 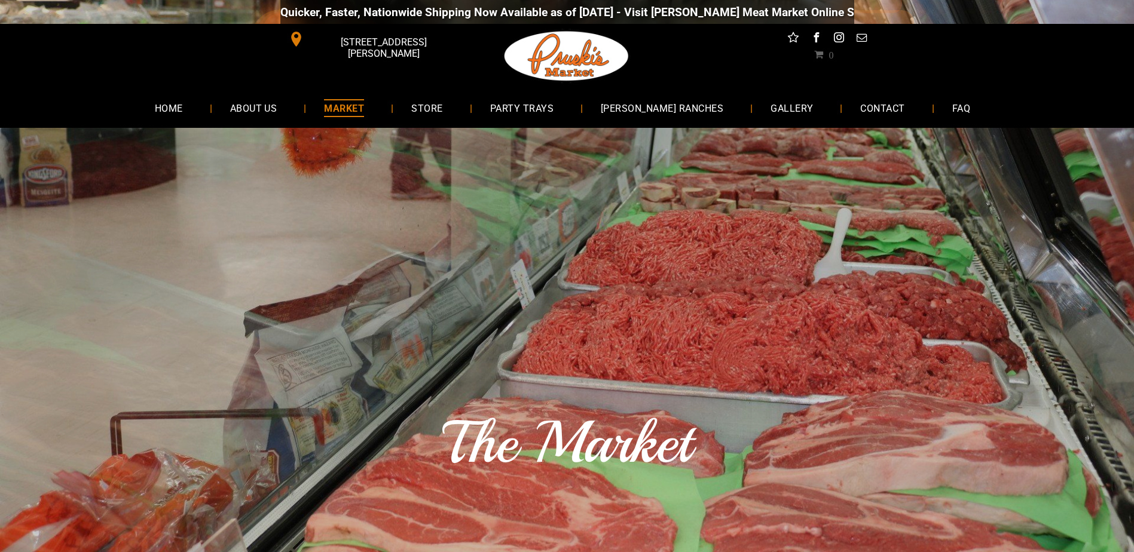 What do you see at coordinates (791, 108) in the screenshot?
I see `a: GALLERY` at bounding box center [791, 108].